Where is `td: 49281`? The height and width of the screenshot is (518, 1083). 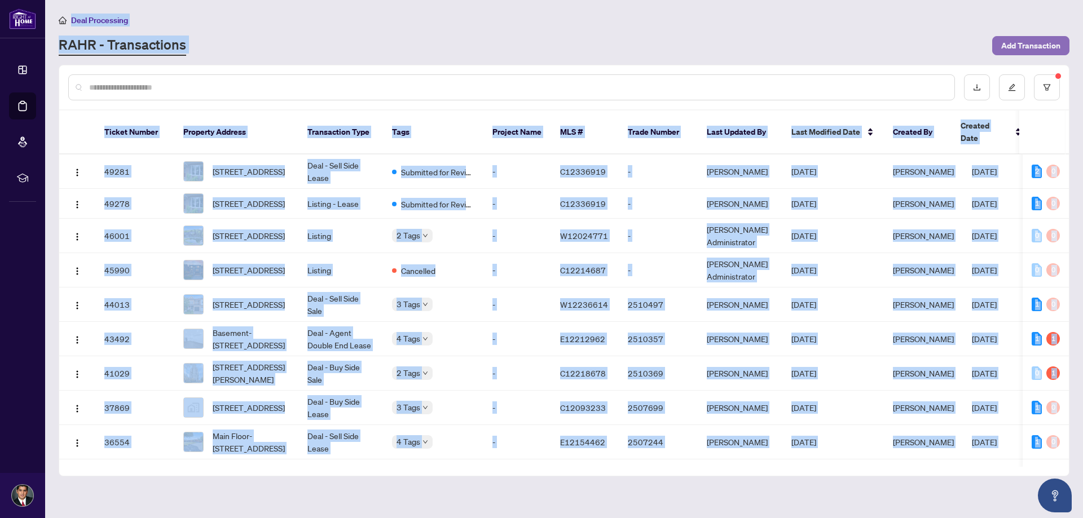
td: 49281 is located at coordinates (135, 171).